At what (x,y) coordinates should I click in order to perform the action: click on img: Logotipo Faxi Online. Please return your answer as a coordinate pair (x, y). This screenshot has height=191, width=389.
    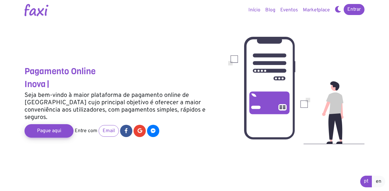
    Looking at the image, I should click on (36, 10).